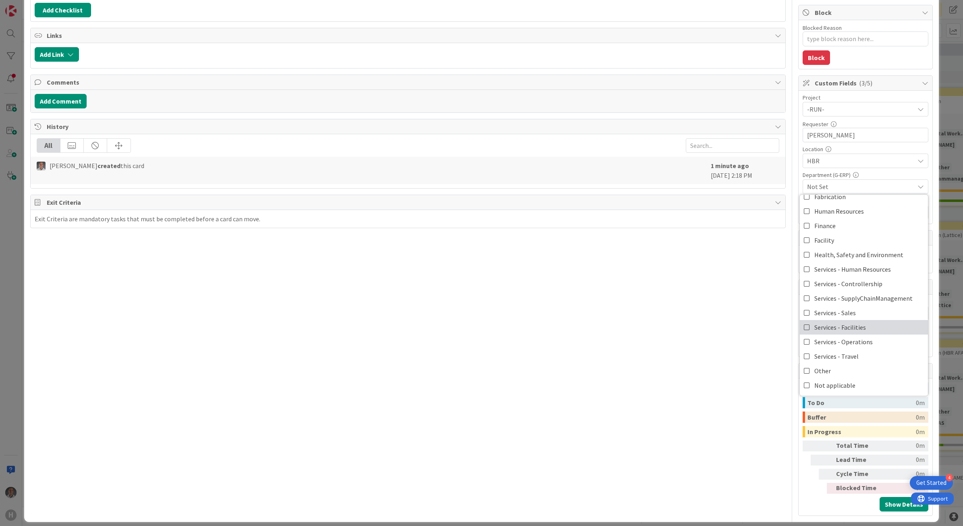  I want to click on span: Comments, so click(409, 82).